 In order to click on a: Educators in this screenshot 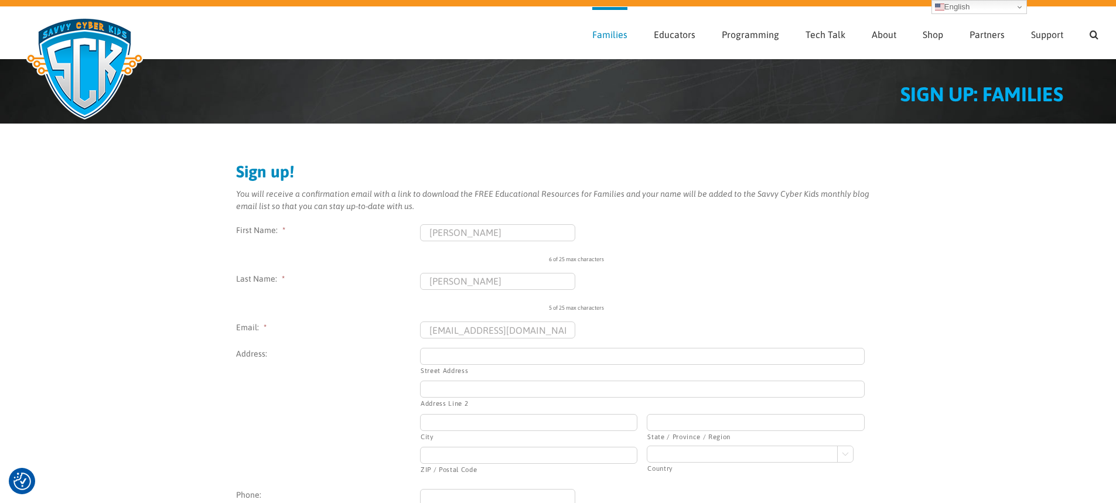, I will do `click(674, 33)`.